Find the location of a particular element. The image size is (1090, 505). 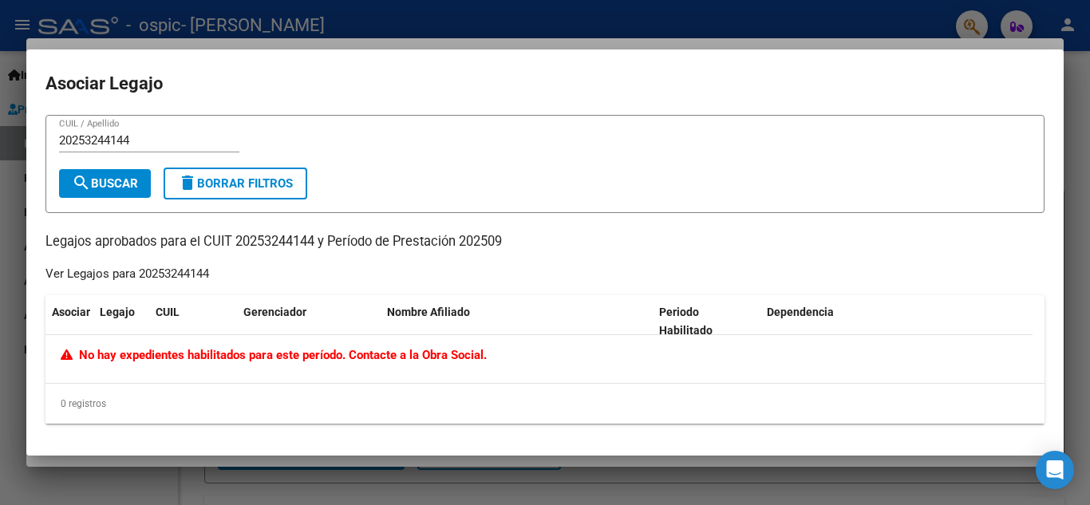

datatable-header-cell: Dependencia is located at coordinates (896, 322).